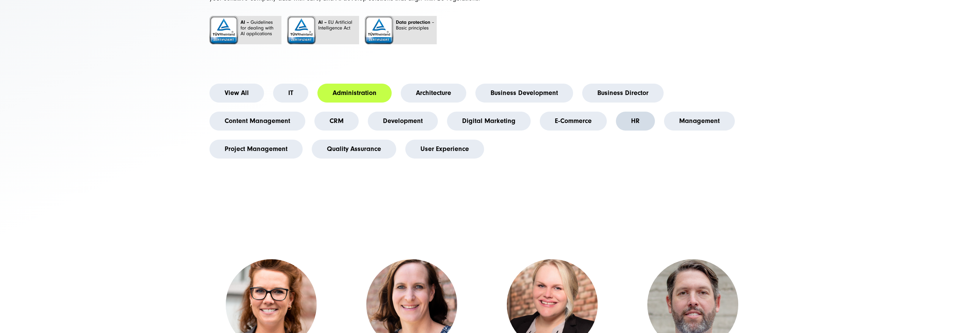  Describe the element at coordinates (524, 93) in the screenshot. I see `a: Business Development` at that location.